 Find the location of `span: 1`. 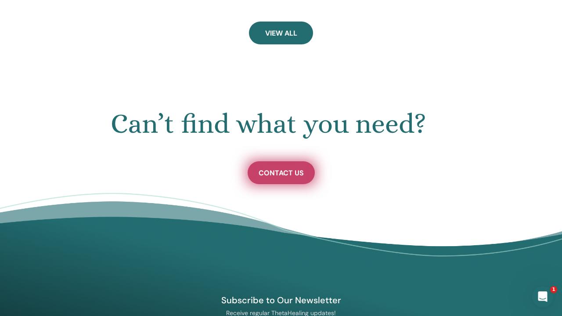

span: 1 is located at coordinates (554, 289).